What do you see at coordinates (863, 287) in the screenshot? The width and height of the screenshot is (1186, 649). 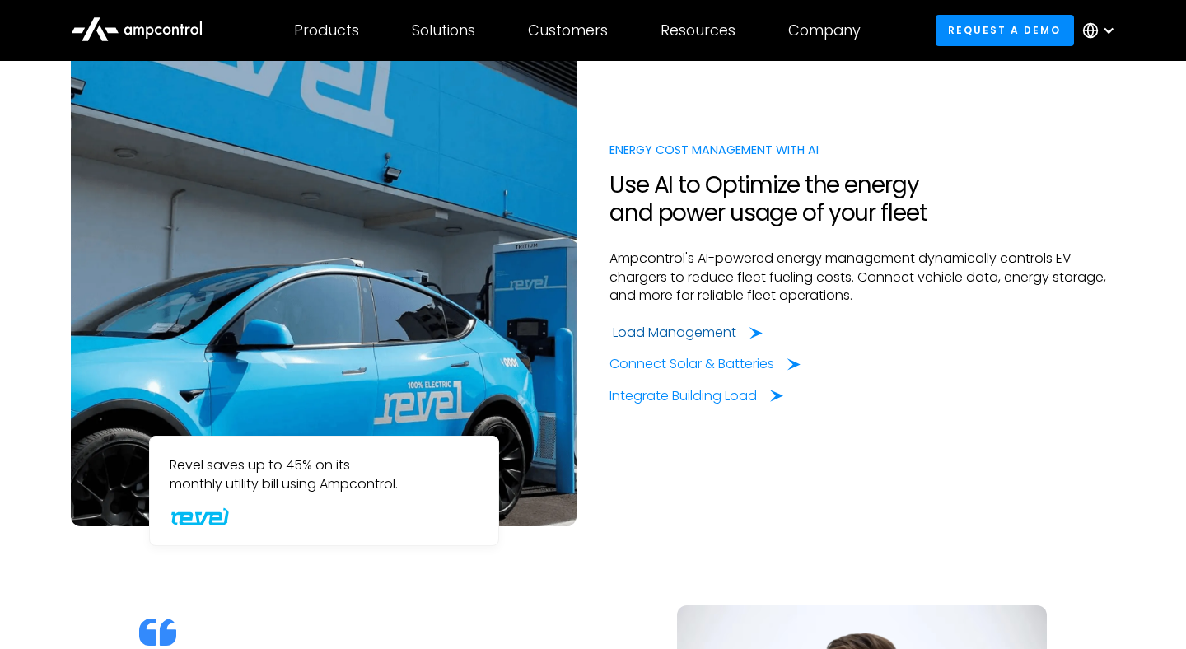 I see `p: Ampcontrol's AI-powered energy management dynamically controls EV chargers to reduce fleet fuelin...` at bounding box center [863, 287].